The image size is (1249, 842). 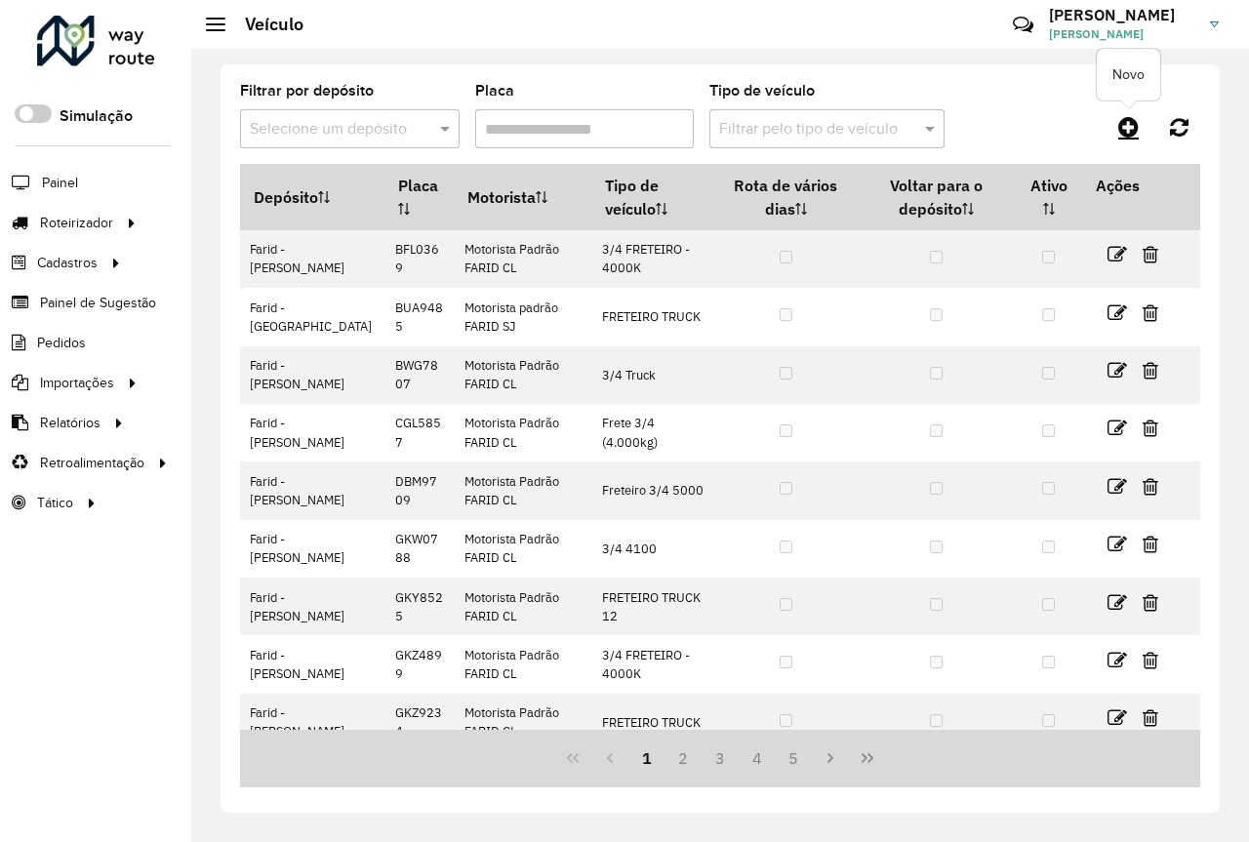 What do you see at coordinates (936, 197) in the screenshot?
I see `th: Voltar para o depósito` at bounding box center [936, 197].